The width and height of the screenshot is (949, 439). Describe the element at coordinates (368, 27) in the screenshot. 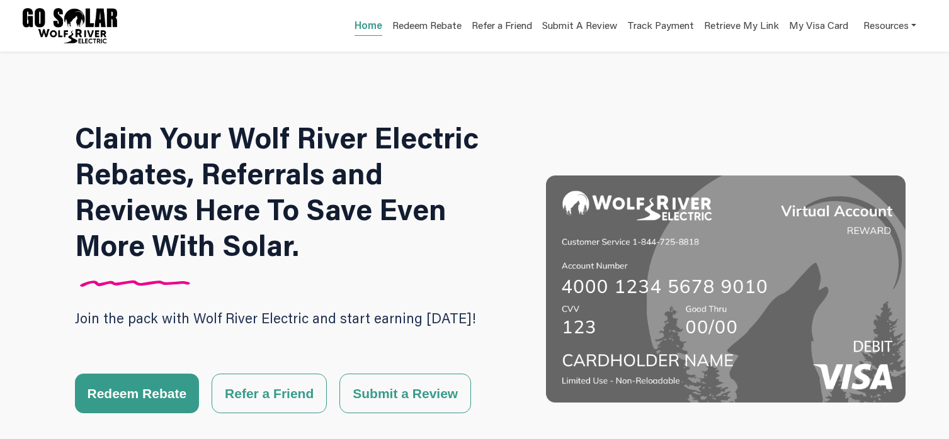

I see `a: Home` at that location.